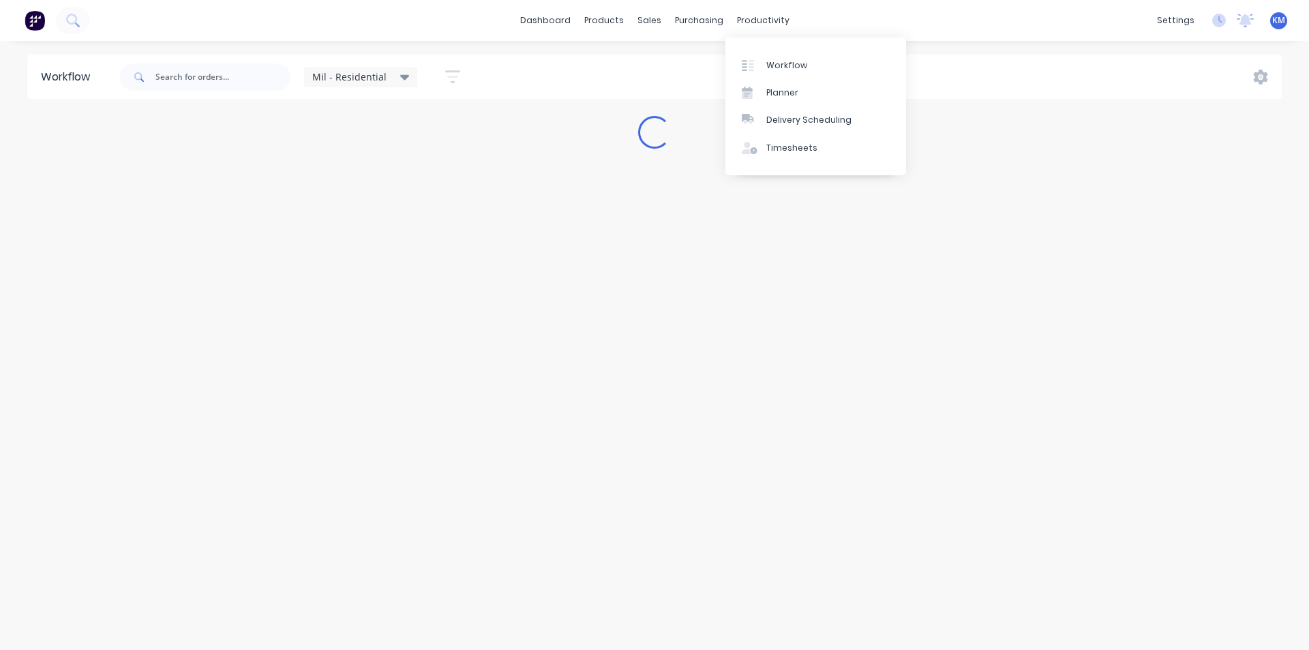 The height and width of the screenshot is (650, 1309). I want to click on div: Planner, so click(782, 93).